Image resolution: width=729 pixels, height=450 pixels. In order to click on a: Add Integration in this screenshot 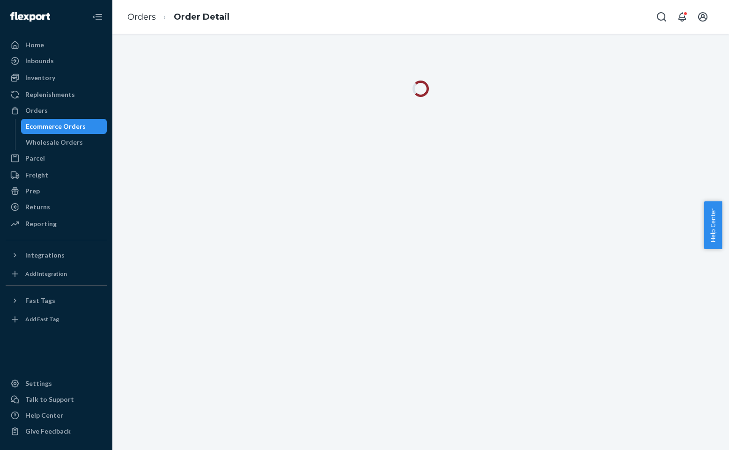, I will do `click(56, 274)`.